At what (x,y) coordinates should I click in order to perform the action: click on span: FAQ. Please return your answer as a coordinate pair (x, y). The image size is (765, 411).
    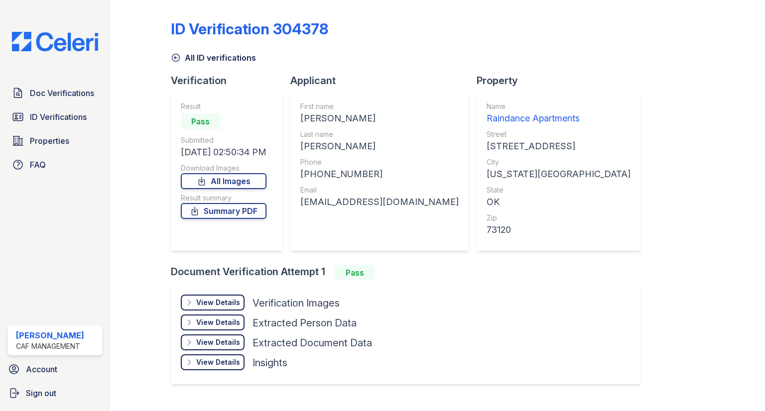
    Looking at the image, I should click on (38, 165).